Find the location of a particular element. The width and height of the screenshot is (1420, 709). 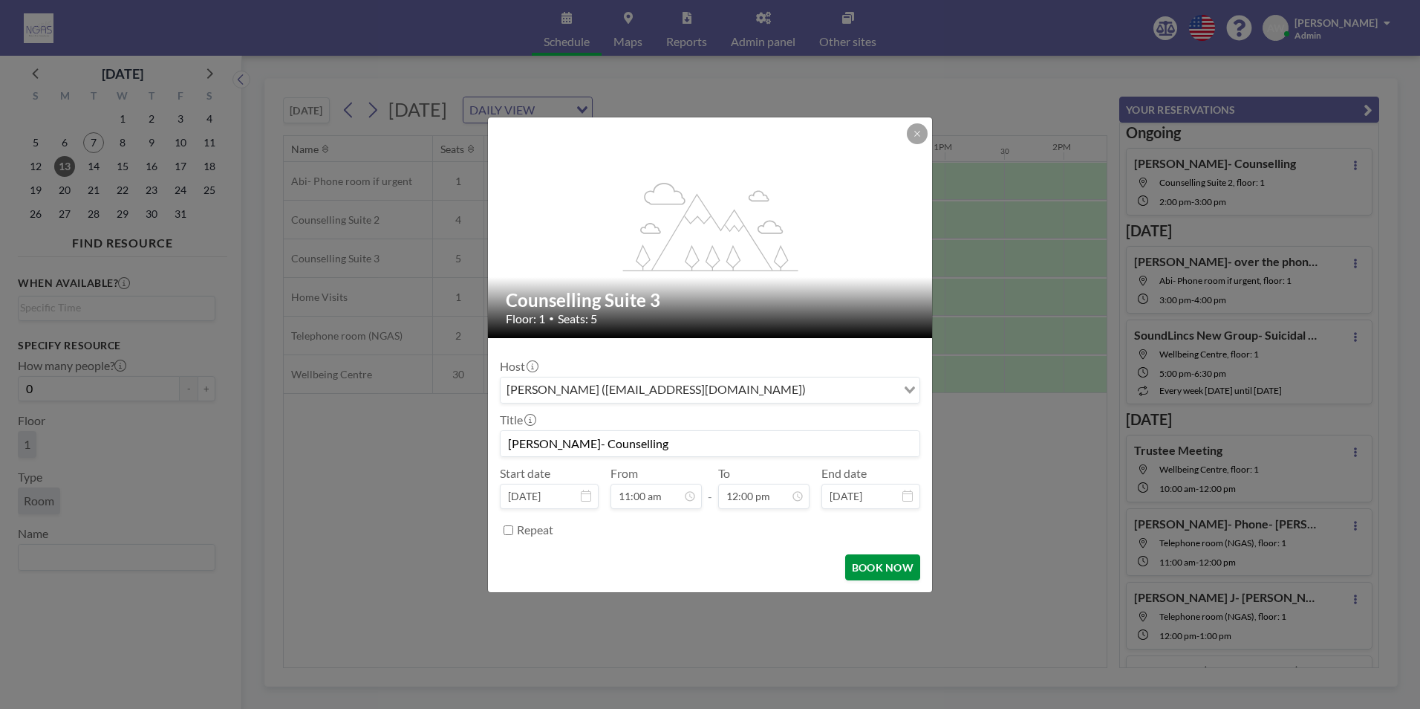

g: flex-grow: 1.2; is located at coordinates (711, 226).